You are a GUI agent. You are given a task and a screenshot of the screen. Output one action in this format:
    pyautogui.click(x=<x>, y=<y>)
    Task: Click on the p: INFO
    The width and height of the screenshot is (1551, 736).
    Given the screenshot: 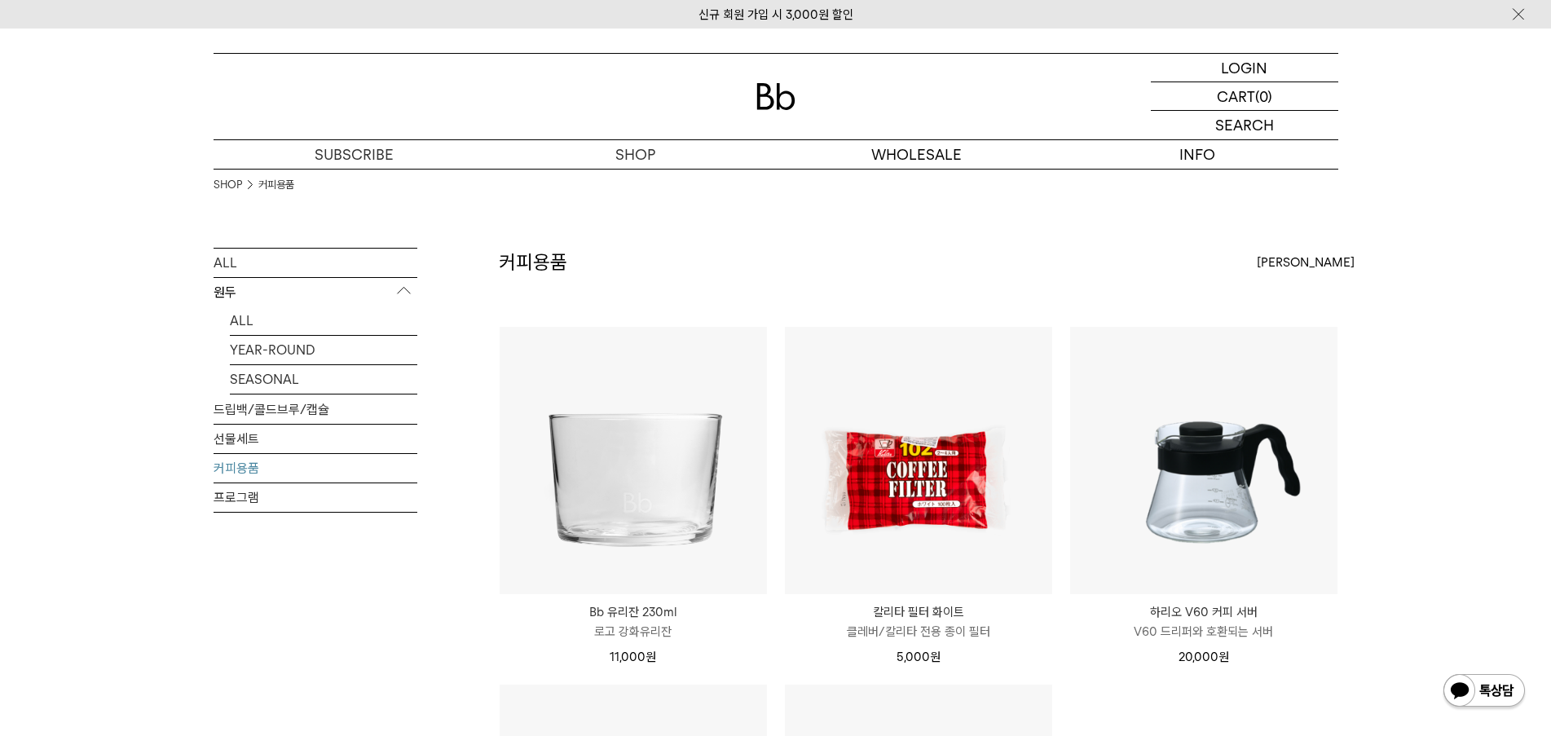 What is the action you would take?
    pyautogui.click(x=1197, y=154)
    